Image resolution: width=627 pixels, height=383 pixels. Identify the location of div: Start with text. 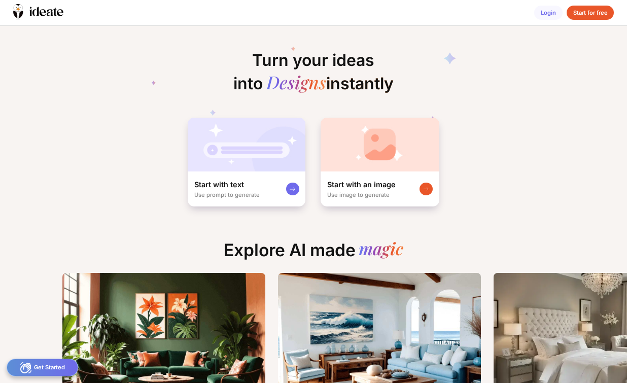
(219, 184).